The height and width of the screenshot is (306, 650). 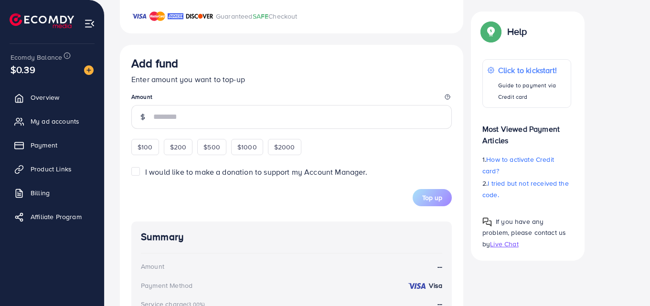 What do you see at coordinates (52, 217) in the screenshot?
I see `a: Affiliate Program` at bounding box center [52, 217].